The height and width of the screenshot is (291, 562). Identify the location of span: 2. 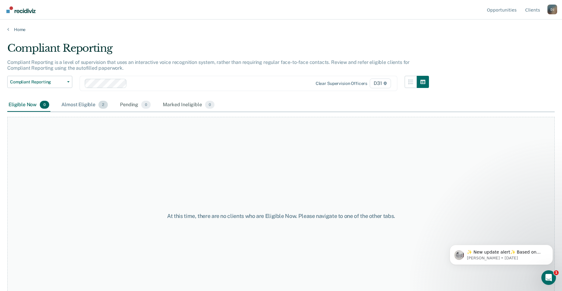
(103, 105).